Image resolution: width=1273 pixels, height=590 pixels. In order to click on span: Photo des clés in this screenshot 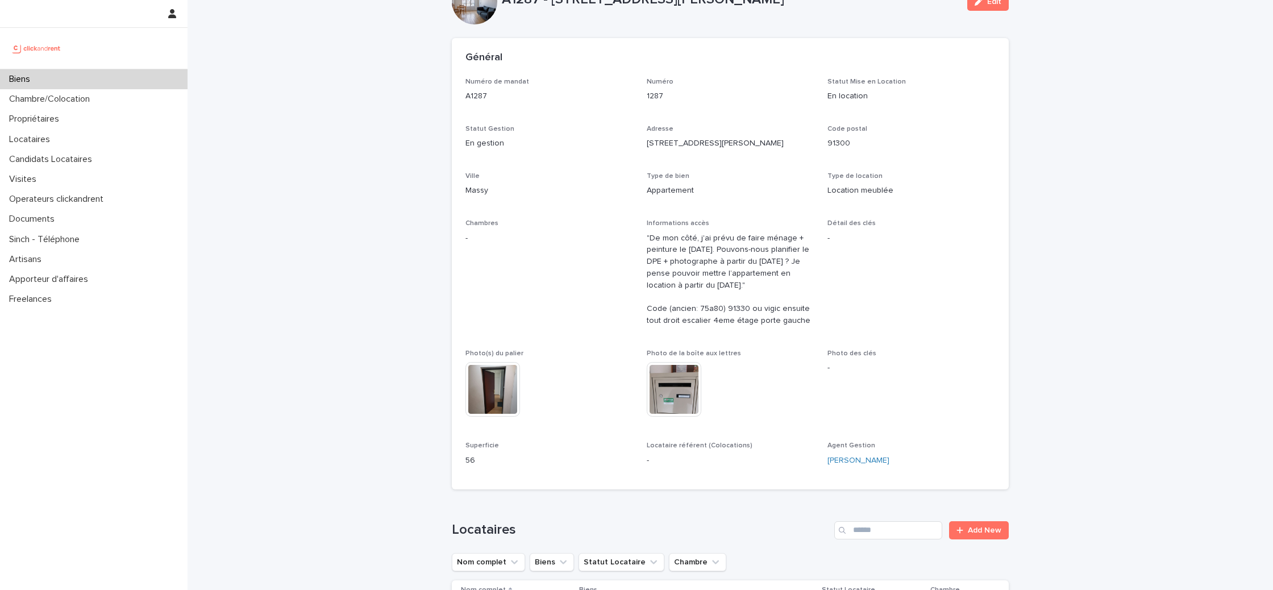, I will do `click(852, 353)`.